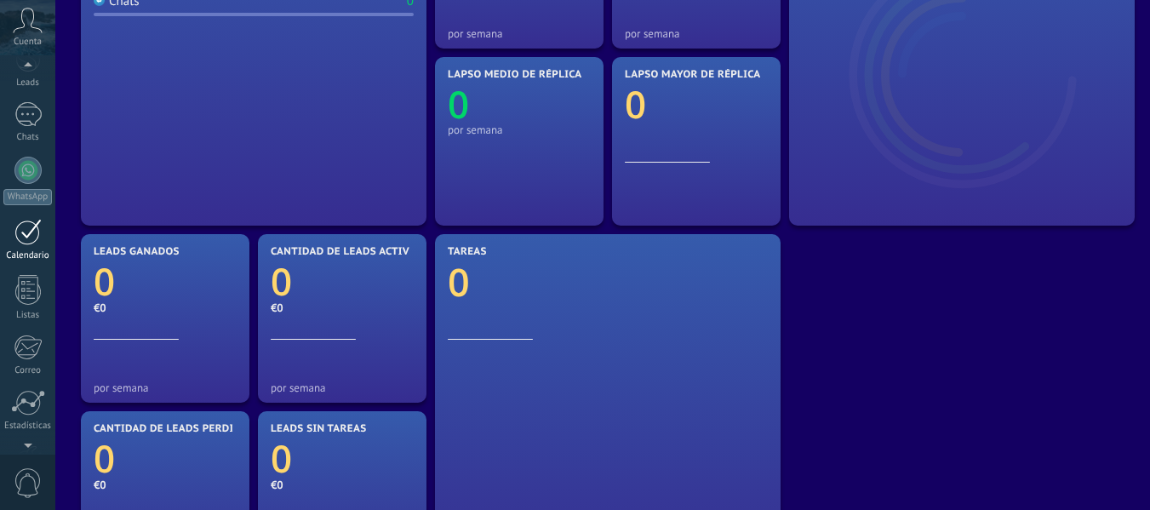 This screenshot has height=510, width=1150. What do you see at coordinates (28, 426) in the screenshot?
I see `div: Estadísticas` at bounding box center [28, 426].